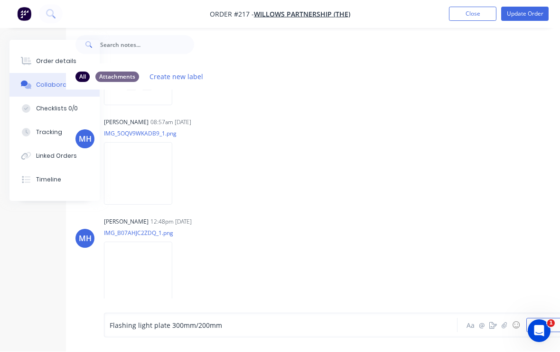  What do you see at coordinates (143, 233) in the screenshot?
I see `p: IMG_B07AHJC2ZDQ_1.png` at bounding box center [143, 233].